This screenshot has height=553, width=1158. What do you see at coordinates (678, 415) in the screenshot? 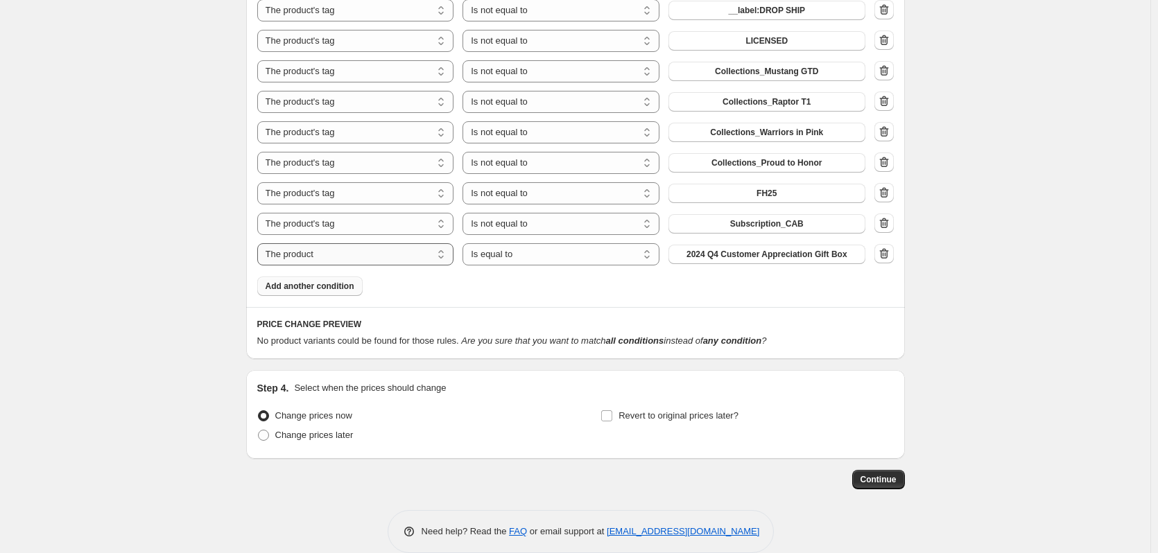
I see `span: Revert to original prices later?` at bounding box center [678, 415].